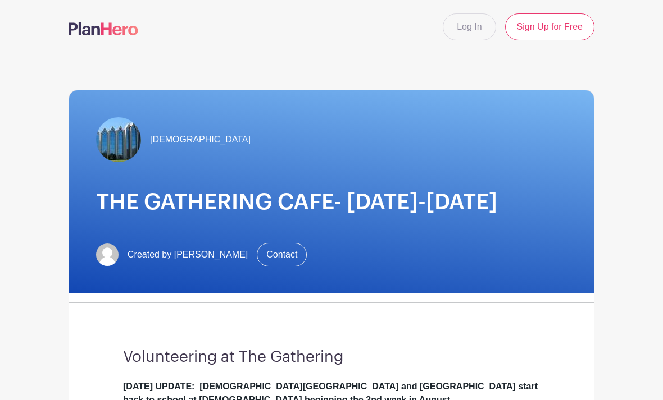 The height and width of the screenshot is (400, 663). Describe the element at coordinates (331, 357) in the screenshot. I see `h3: Volunteering at The Gathering` at that location.